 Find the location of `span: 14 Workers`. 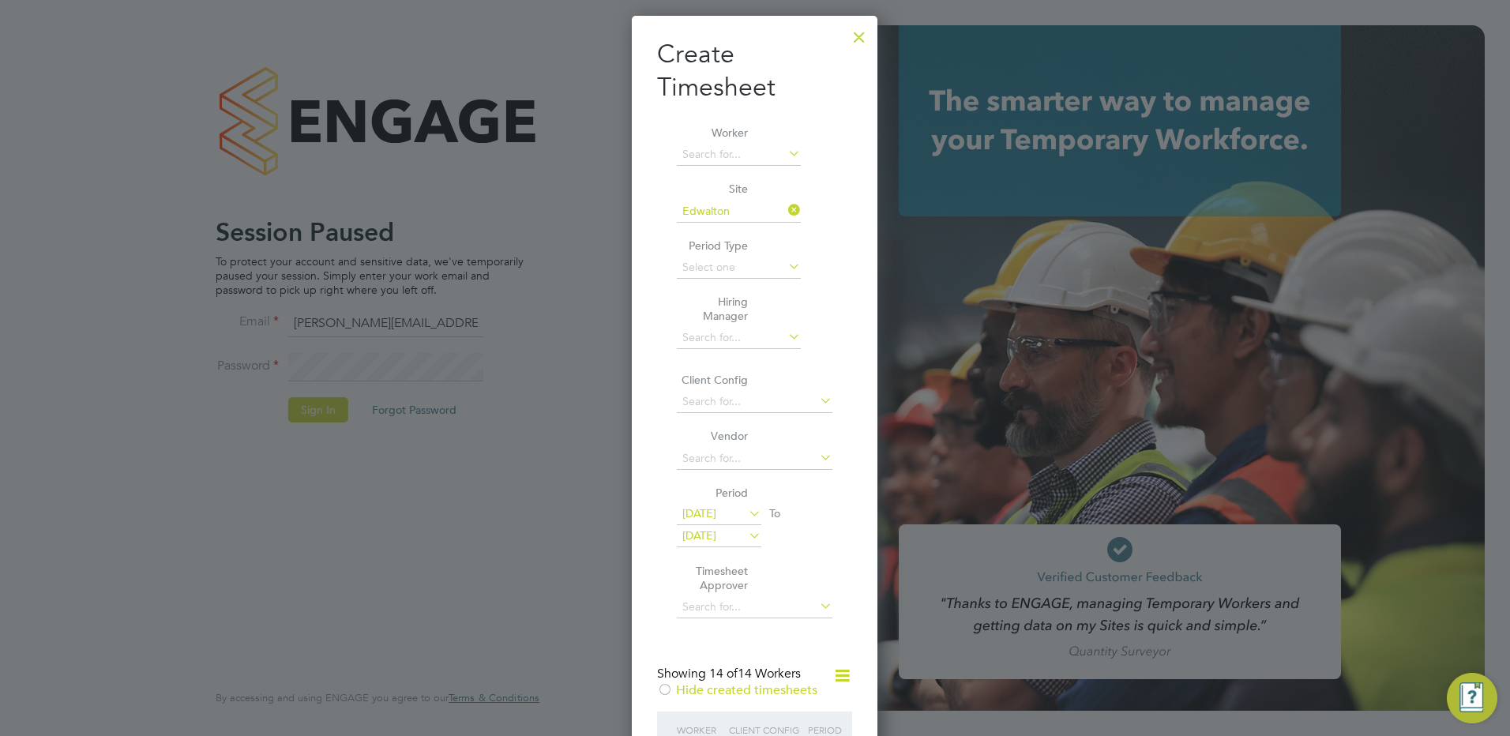

span: 14 Workers is located at coordinates (755, 674).